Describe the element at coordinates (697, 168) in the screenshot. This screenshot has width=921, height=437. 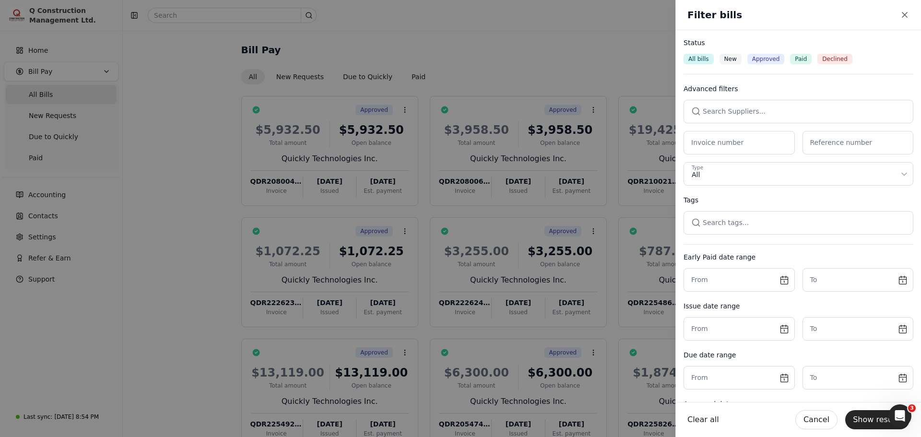
I see `div: Type` at that location.